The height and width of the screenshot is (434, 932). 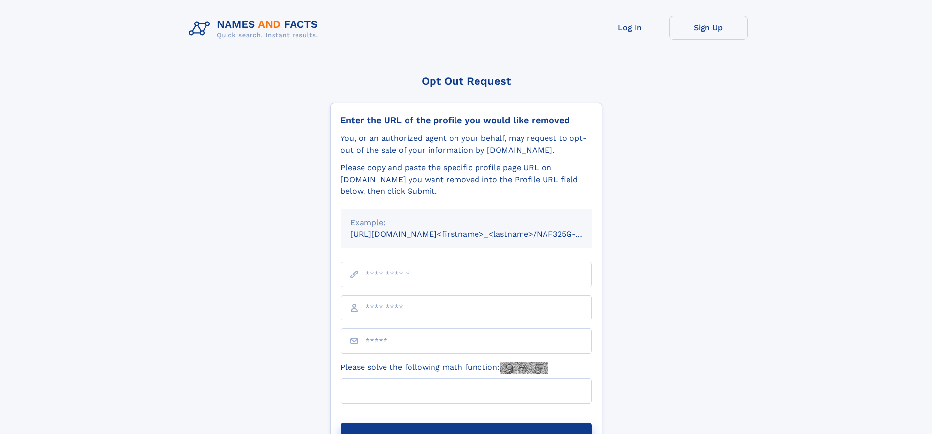 What do you see at coordinates (630, 27) in the screenshot?
I see `a: Log In` at bounding box center [630, 27].